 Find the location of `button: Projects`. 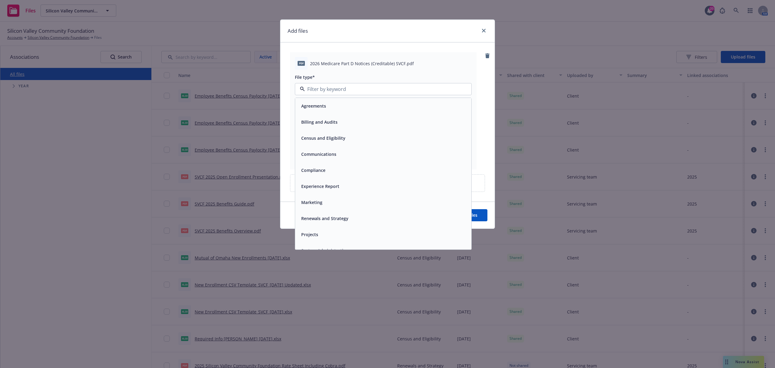

button: Projects is located at coordinates (310, 234).